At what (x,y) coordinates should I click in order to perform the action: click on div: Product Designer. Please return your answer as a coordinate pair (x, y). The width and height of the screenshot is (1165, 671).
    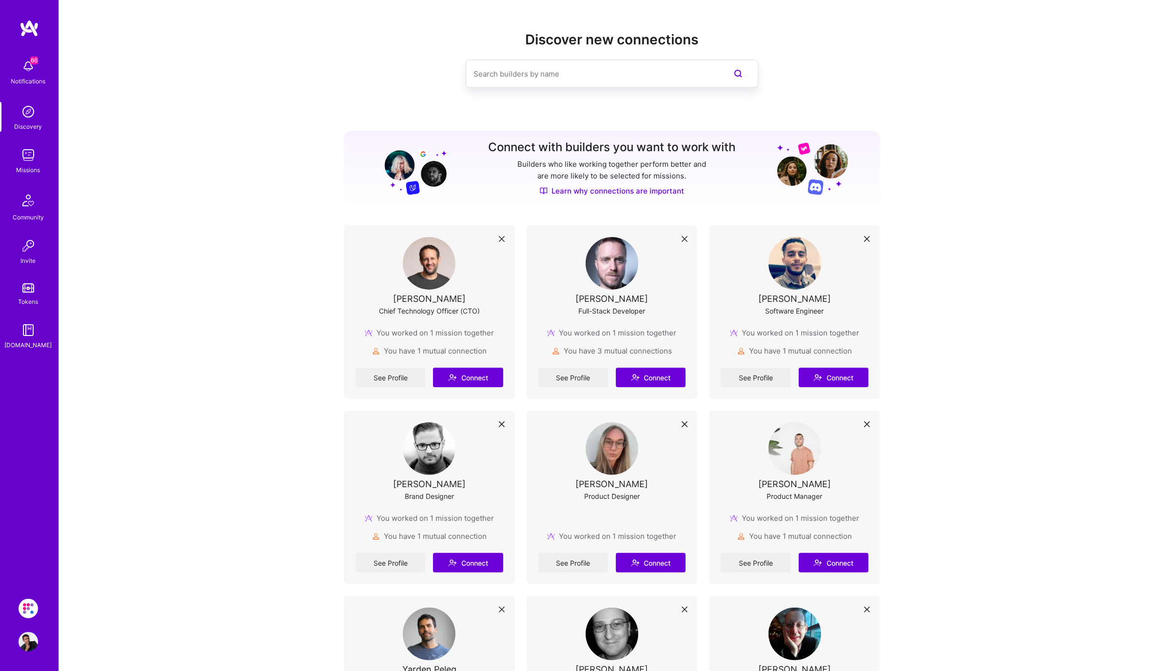
    Looking at the image, I should click on (612, 496).